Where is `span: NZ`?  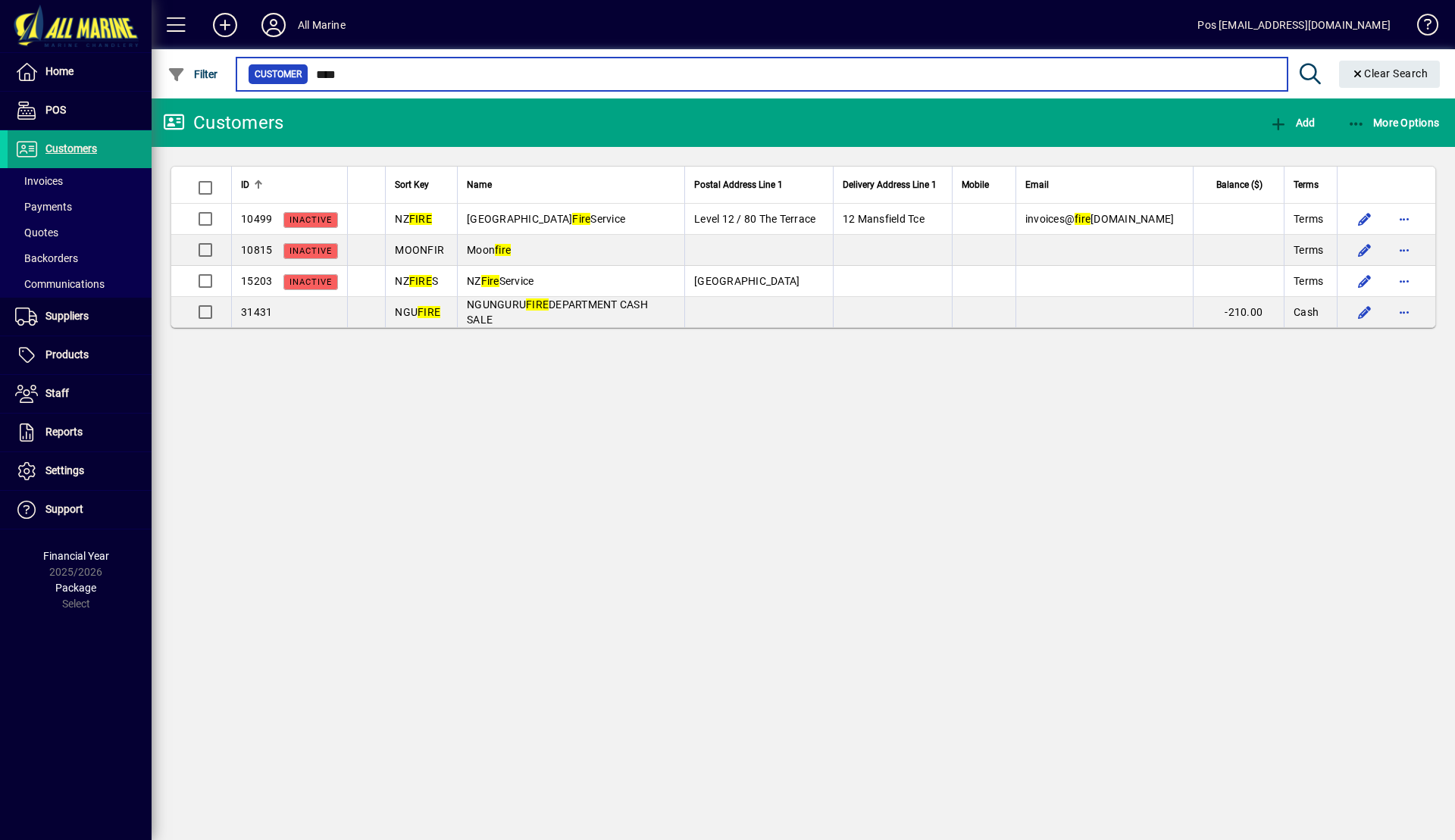
span: NZ is located at coordinates (413, 219).